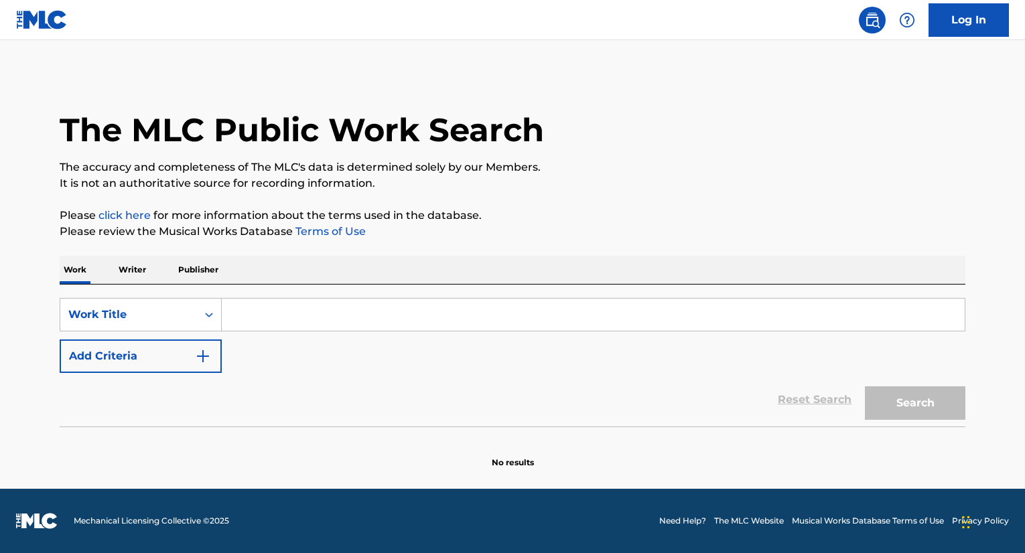 The width and height of the screenshot is (1025, 553). What do you see at coordinates (872, 20) in the screenshot?
I see `img: search` at bounding box center [872, 20].